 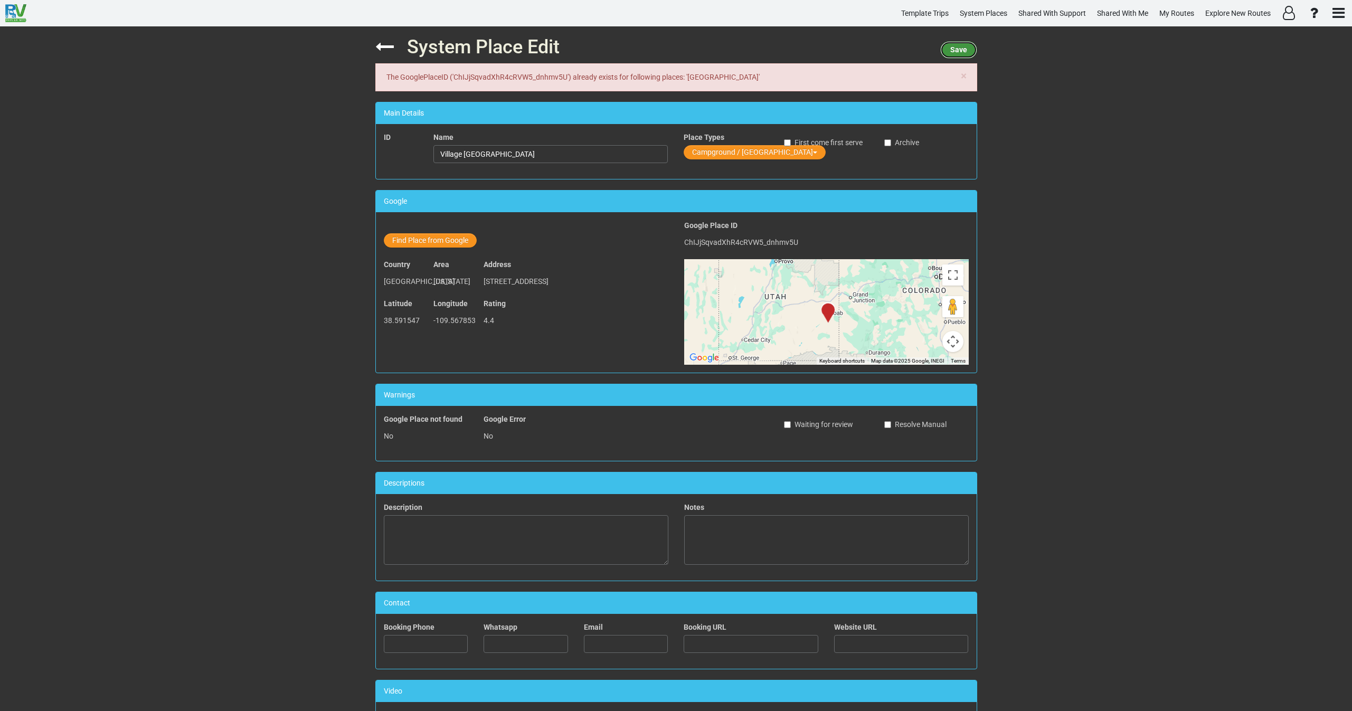 What do you see at coordinates (409, 627) in the screenshot?
I see `label: Booking Phone` at bounding box center [409, 627].